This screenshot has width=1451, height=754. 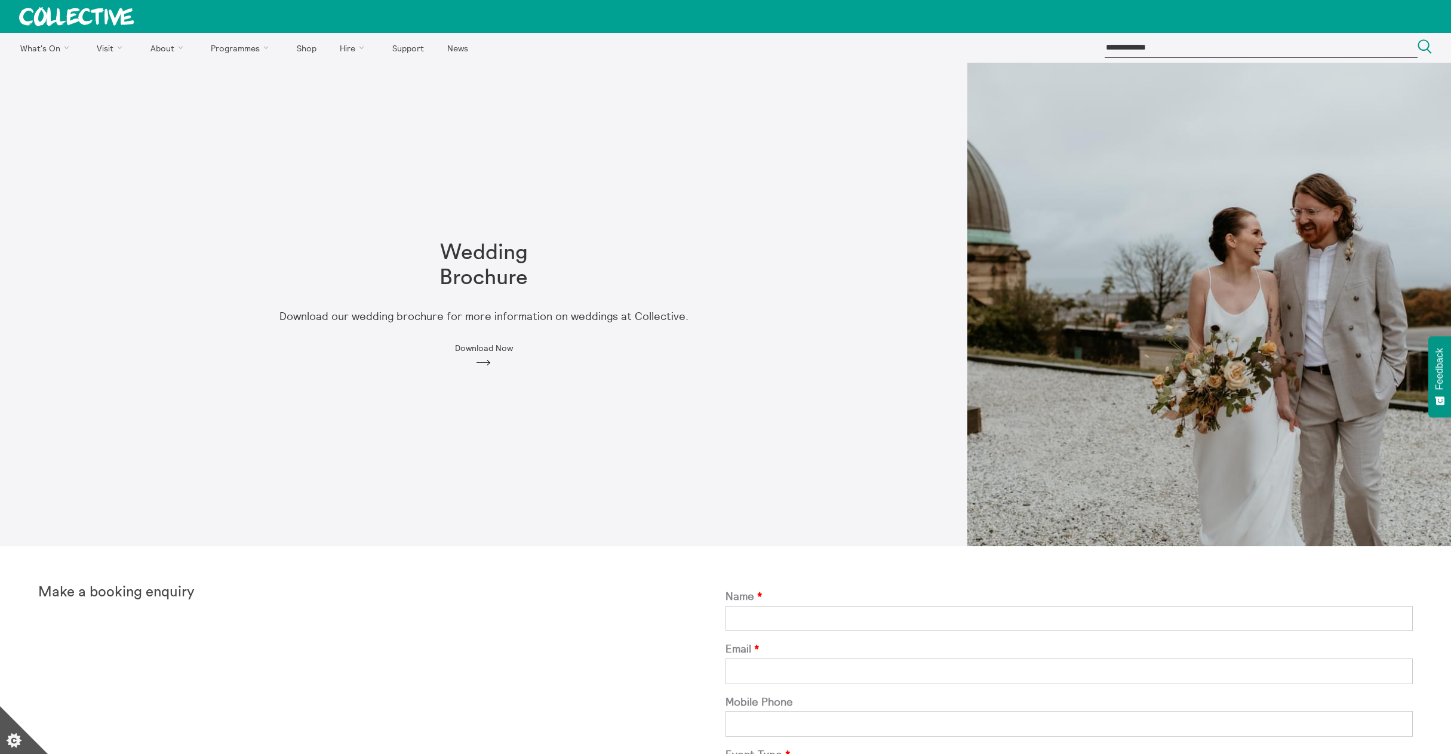 I want to click on strong: Make a booking enquiry, so click(x=116, y=592).